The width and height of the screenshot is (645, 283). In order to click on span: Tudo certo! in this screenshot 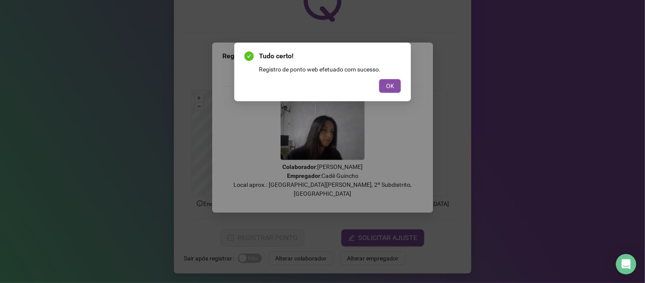, I will do `click(330, 56)`.